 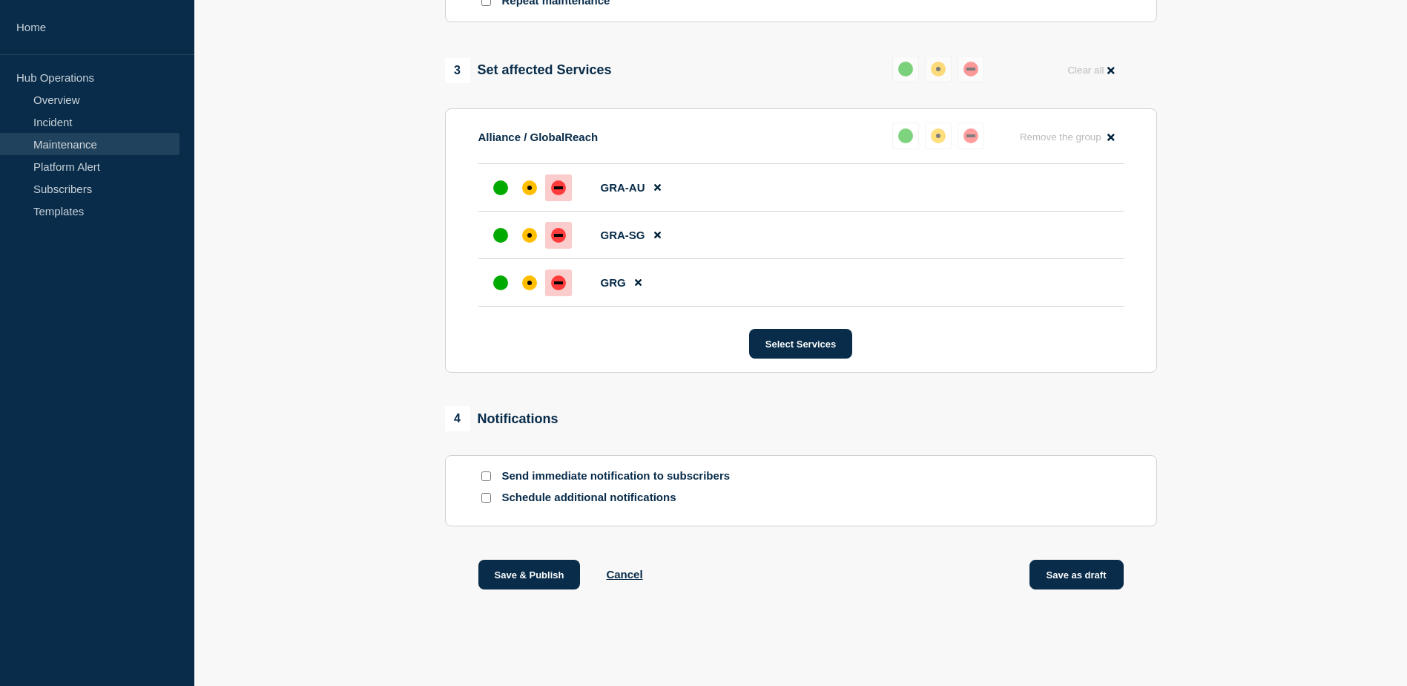 What do you see at coordinates (623, 234) in the screenshot?
I see `span: GRA-SG` at bounding box center [623, 234].